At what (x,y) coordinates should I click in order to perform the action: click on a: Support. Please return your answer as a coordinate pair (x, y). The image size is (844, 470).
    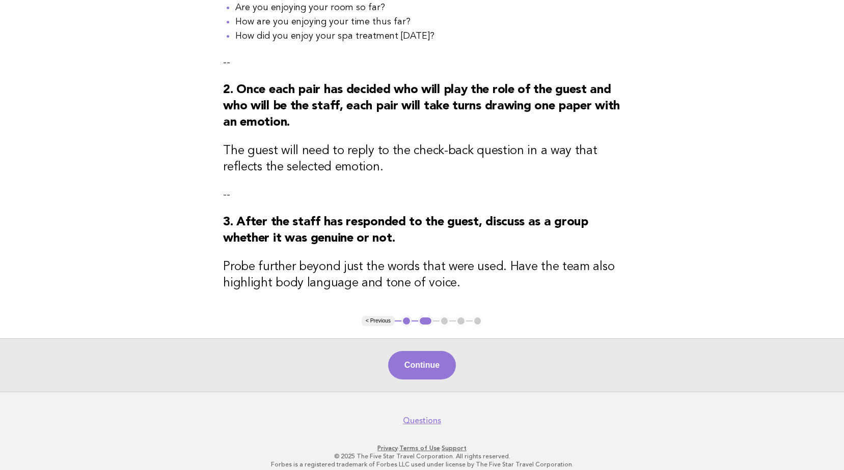
    Looking at the image, I should click on (454, 449).